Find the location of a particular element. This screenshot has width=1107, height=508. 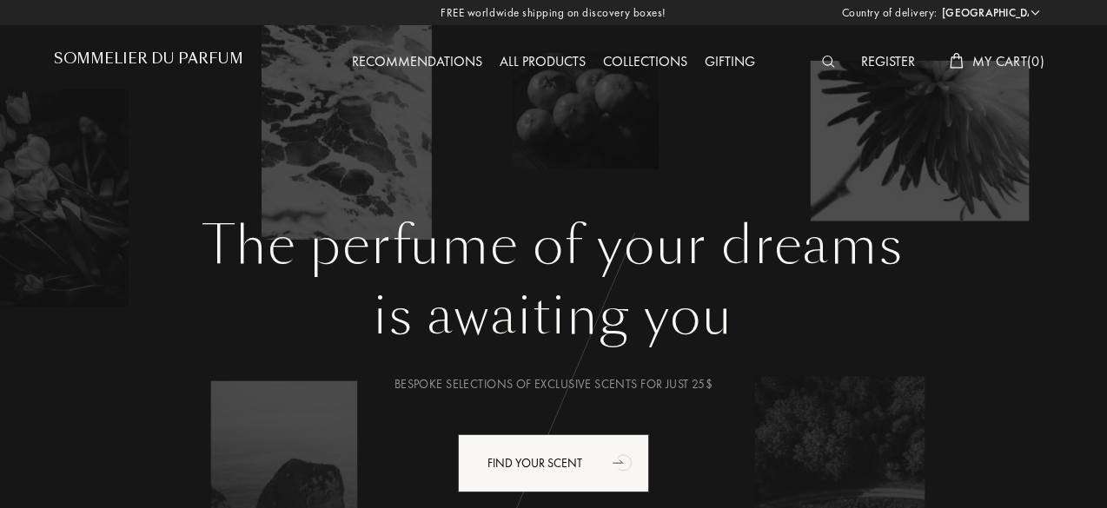

div: All products is located at coordinates (542, 63).